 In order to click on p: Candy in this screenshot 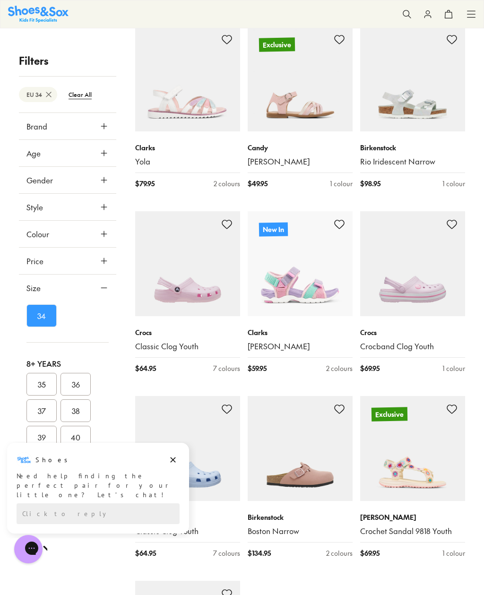, I will do `click(300, 147)`.